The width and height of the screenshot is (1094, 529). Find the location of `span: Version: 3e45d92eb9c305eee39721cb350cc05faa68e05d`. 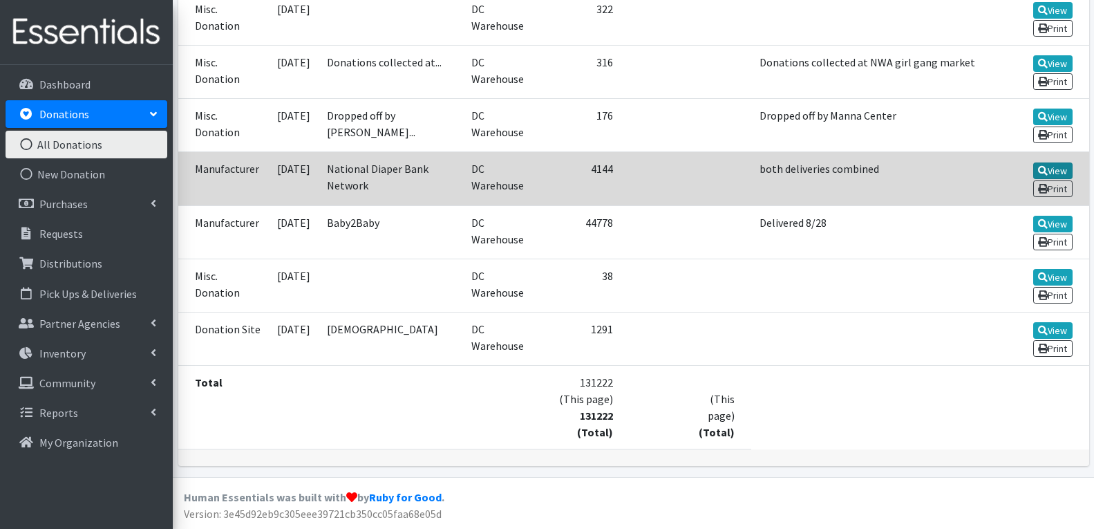

span: Version: 3e45d92eb9c305eee39721cb350cc05faa68e05d is located at coordinates (312, 513).